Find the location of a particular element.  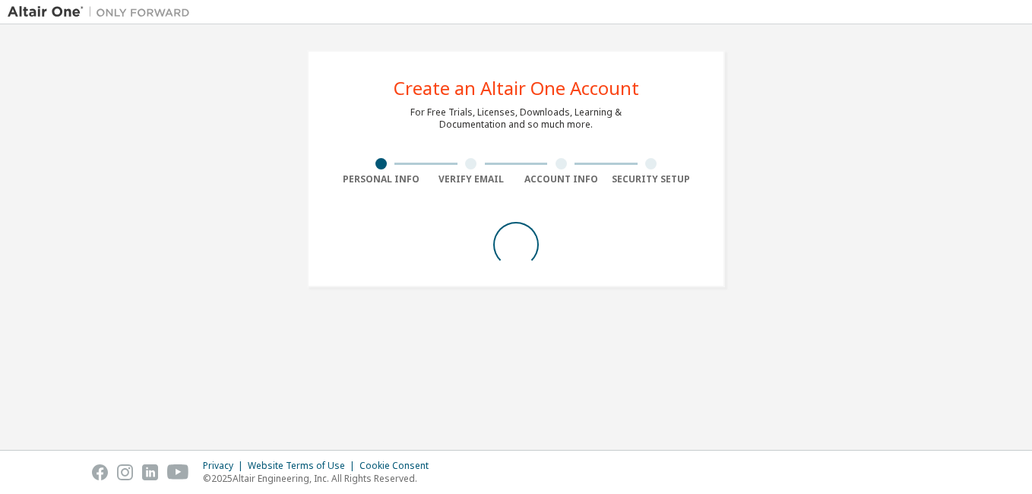

img: youtube.svg is located at coordinates (178, 472).